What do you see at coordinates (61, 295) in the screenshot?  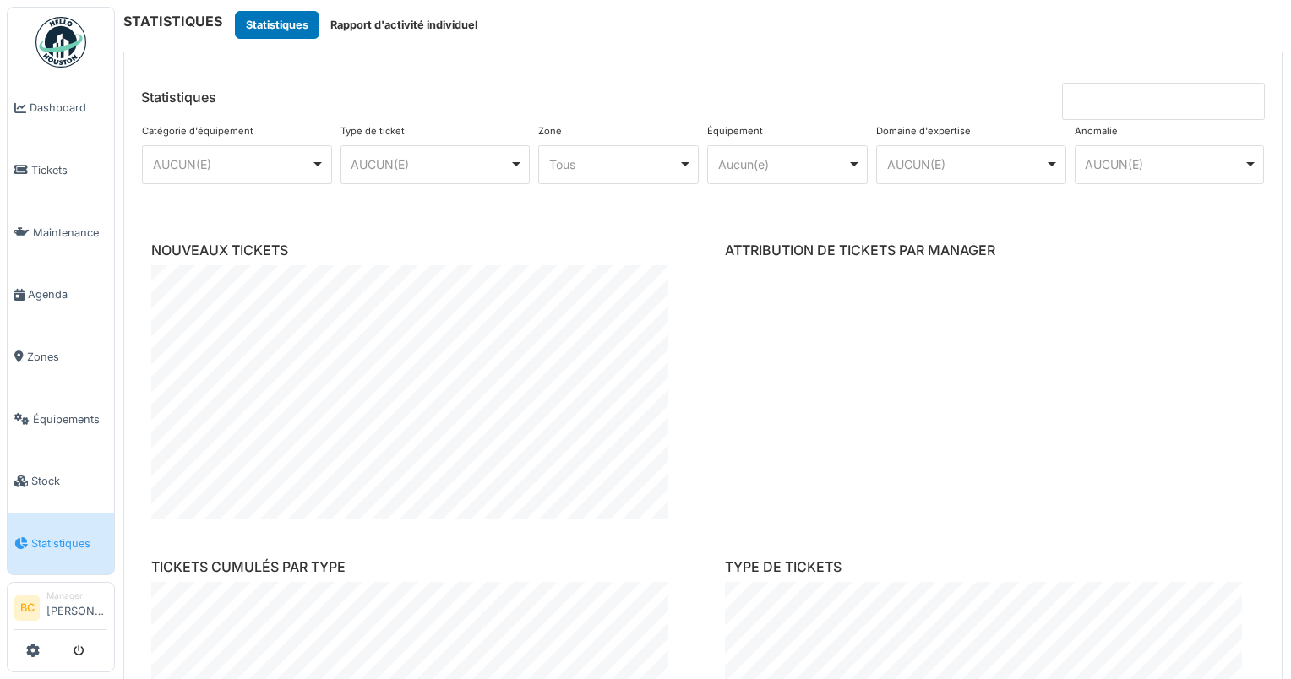 I see `a: Agenda` at bounding box center [61, 295].